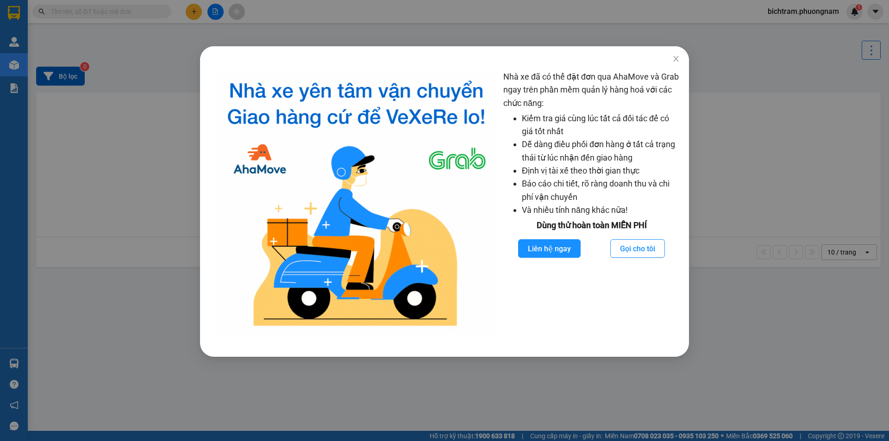 Image resolution: width=889 pixels, height=441 pixels. Describe the element at coordinates (591, 202) in the screenshot. I see `div: Nhà xe đã có thể đặt đơn qua AhaMove và Grab ngay trên phần mềm quản lý hàng hoá với các chức năng:` at that location.